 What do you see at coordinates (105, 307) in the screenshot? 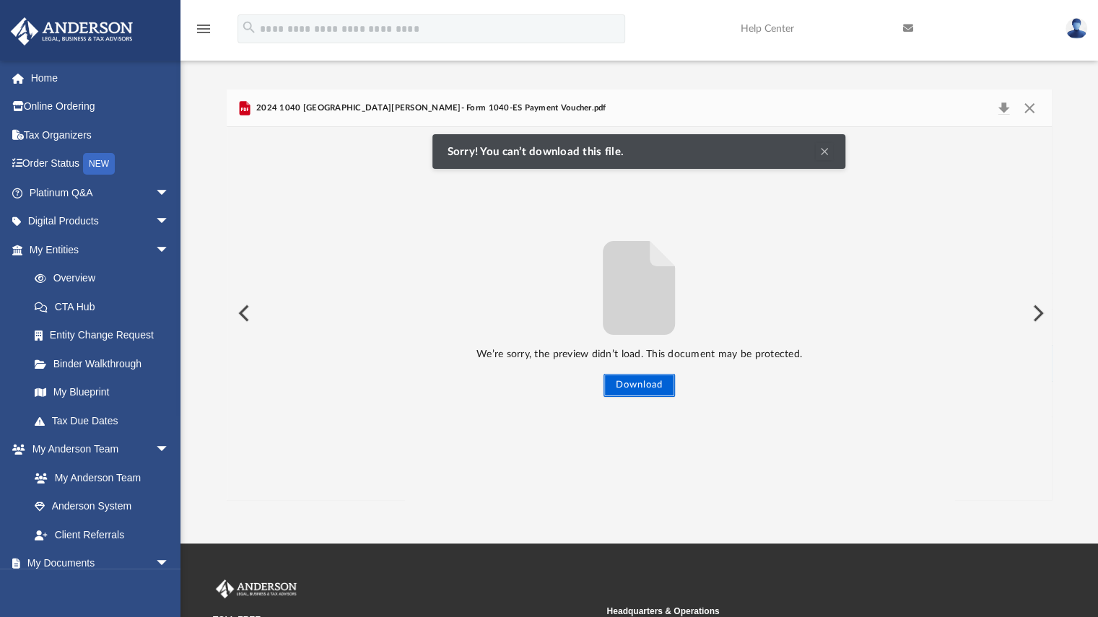
I see `a: CTA Hub` at bounding box center [105, 307].